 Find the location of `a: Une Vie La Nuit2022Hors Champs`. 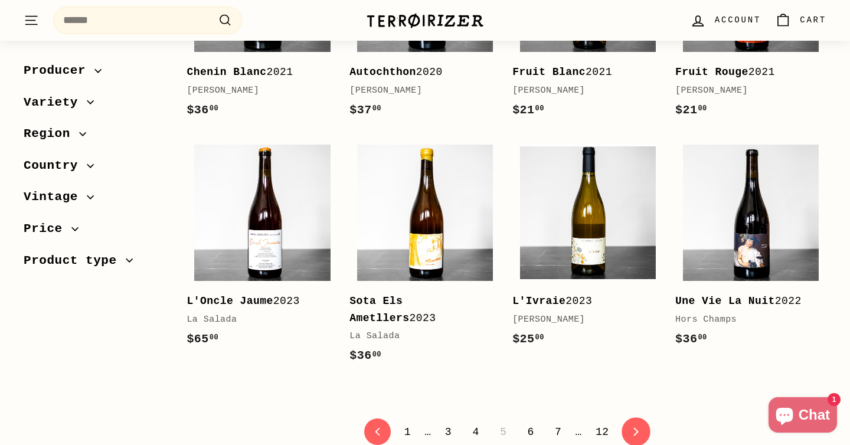

a: Une Vie La Nuit2022Hors Champs is located at coordinates (751, 249).